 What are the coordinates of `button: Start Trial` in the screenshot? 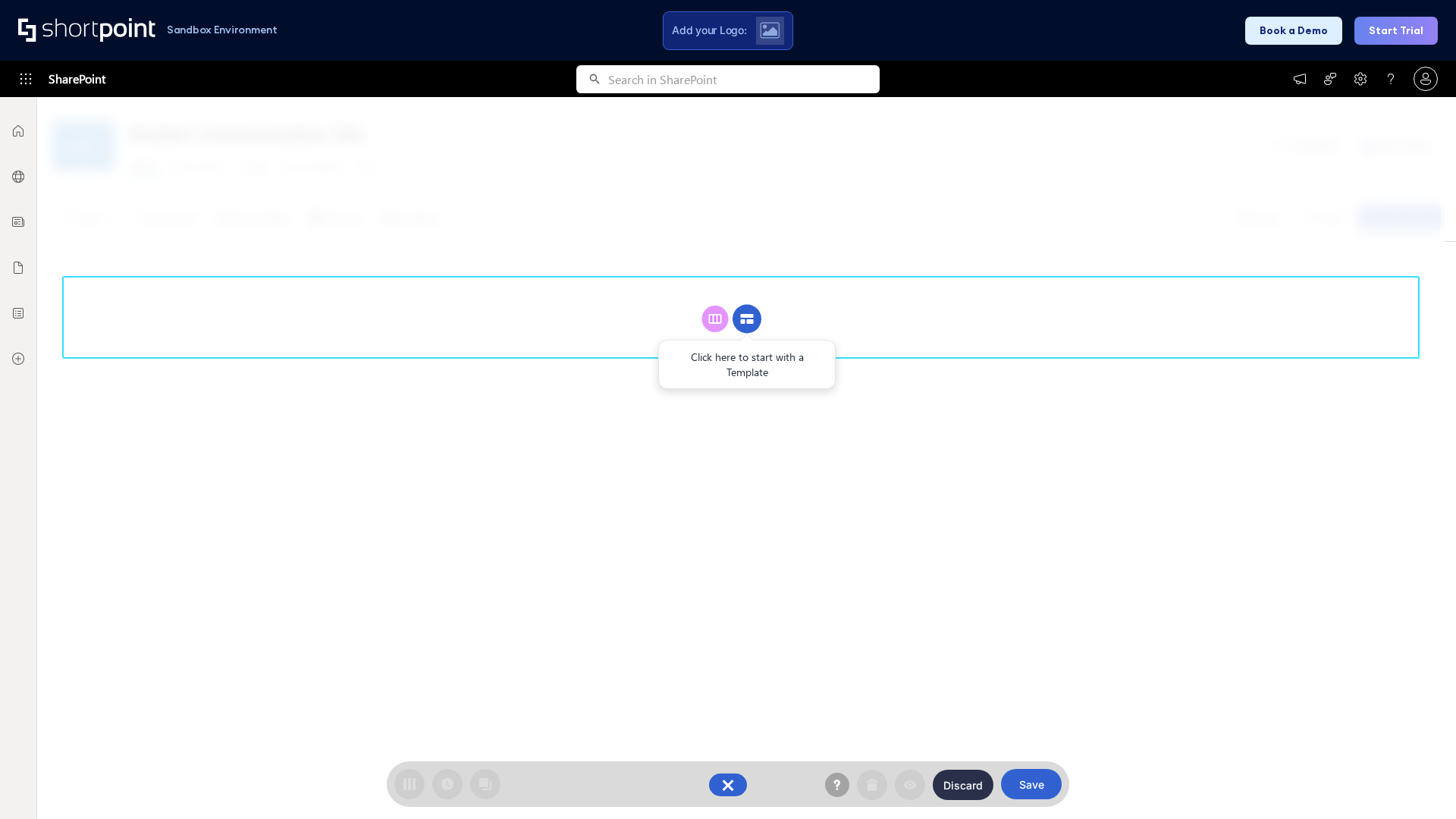 It's located at (1396, 30).